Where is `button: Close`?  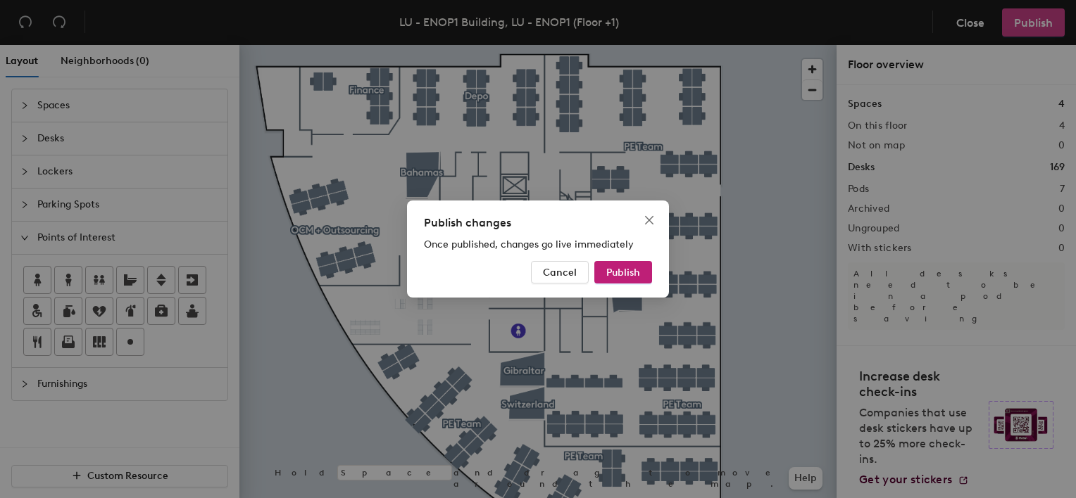 button: Close is located at coordinates (649, 220).